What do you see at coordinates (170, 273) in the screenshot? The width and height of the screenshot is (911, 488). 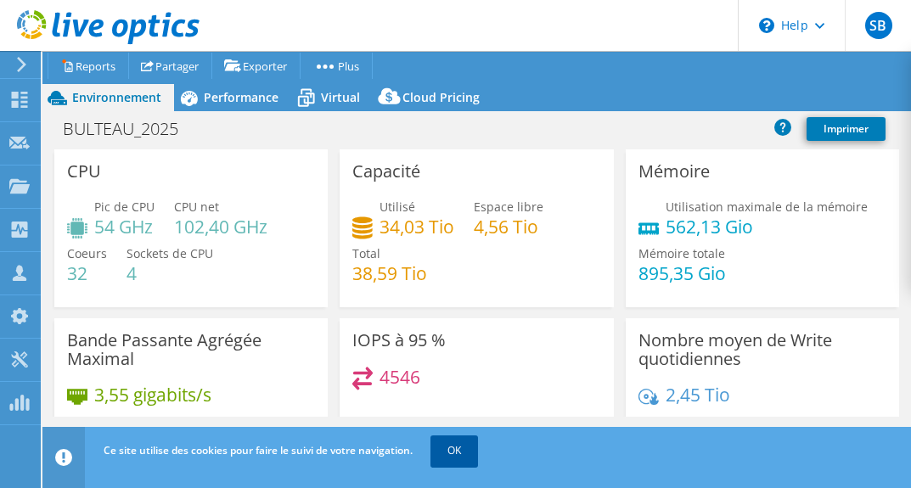 I see `h4: 4` at bounding box center [170, 273].